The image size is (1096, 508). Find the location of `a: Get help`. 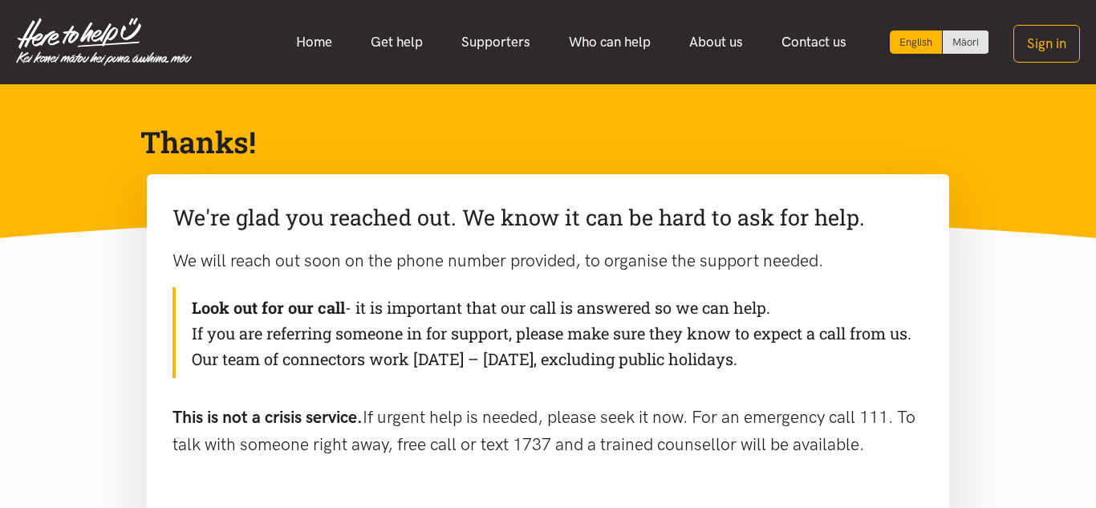

a: Get help is located at coordinates (396, 42).